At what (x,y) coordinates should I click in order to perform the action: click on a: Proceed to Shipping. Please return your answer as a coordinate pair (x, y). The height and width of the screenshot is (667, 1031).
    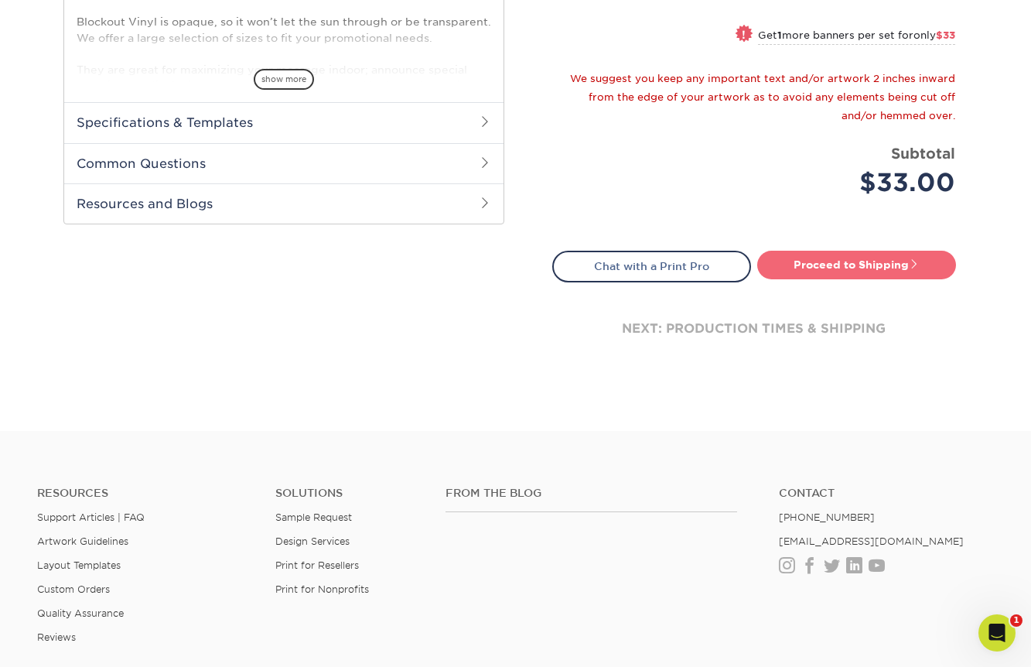
    Looking at the image, I should click on (856, 265).